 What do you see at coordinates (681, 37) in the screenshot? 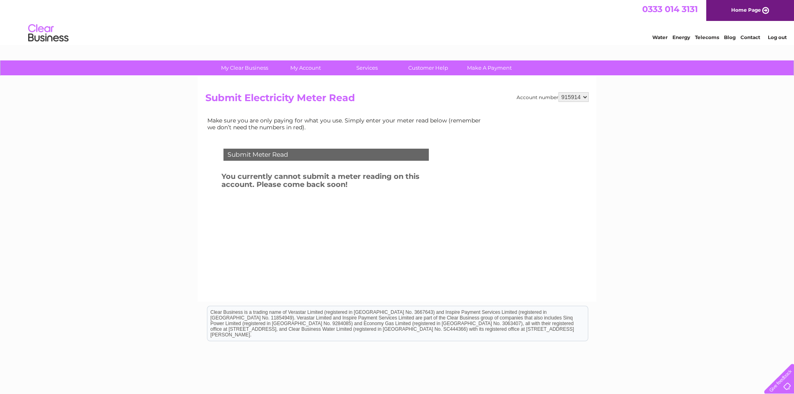
I see `a: Energy` at bounding box center [681, 37].